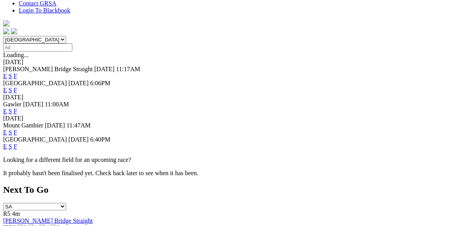 This screenshot has height=226, width=473. I want to click on span: 6:40PM, so click(100, 139).